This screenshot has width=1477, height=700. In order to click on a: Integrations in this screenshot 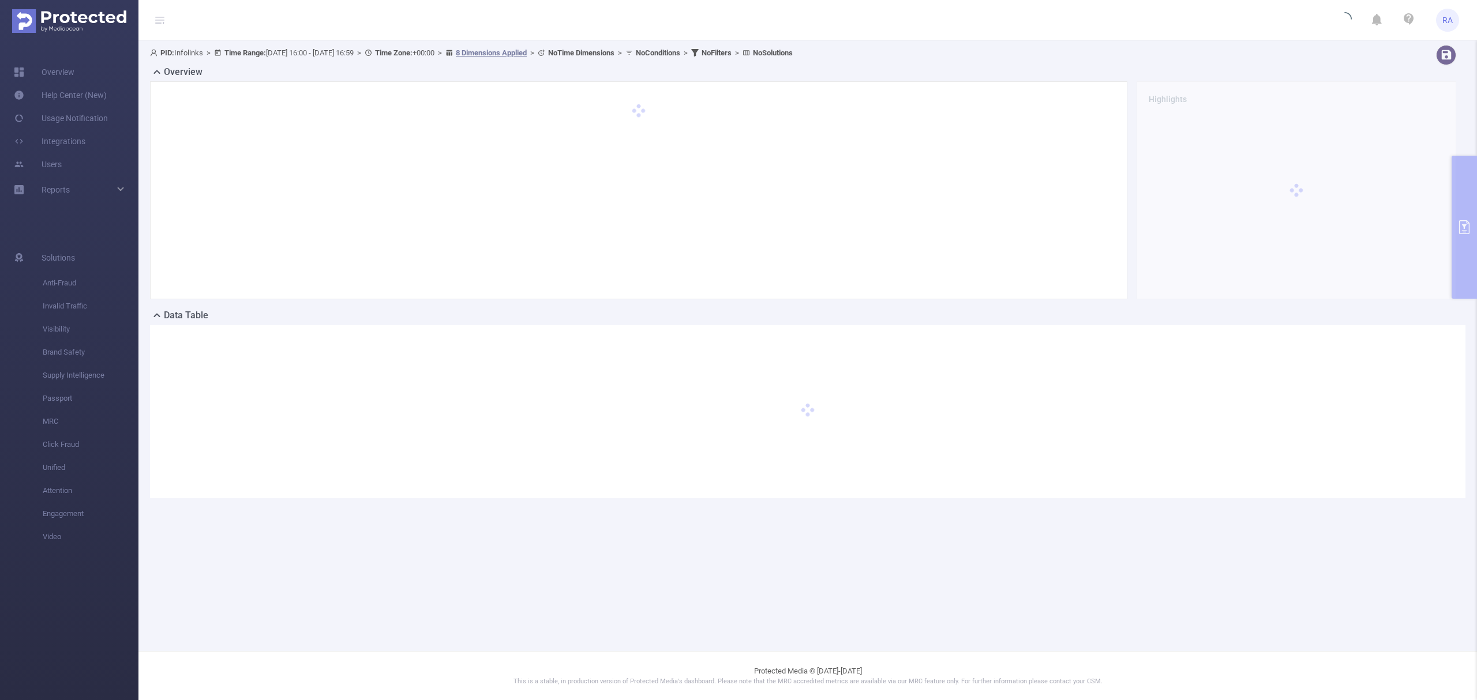, I will do `click(50, 141)`.